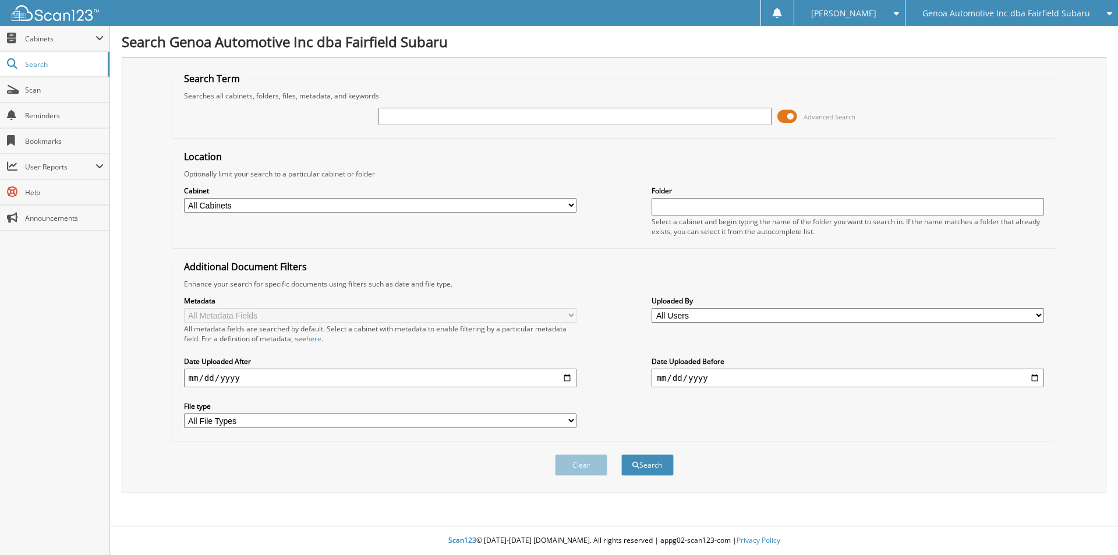 This screenshot has width=1118, height=555. What do you see at coordinates (63, 64) in the screenshot?
I see `span: Search` at bounding box center [63, 64].